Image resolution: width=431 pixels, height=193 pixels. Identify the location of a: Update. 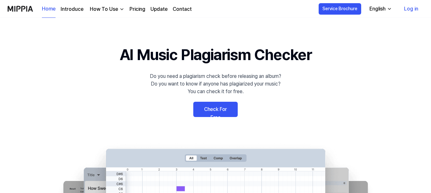
(159, 9).